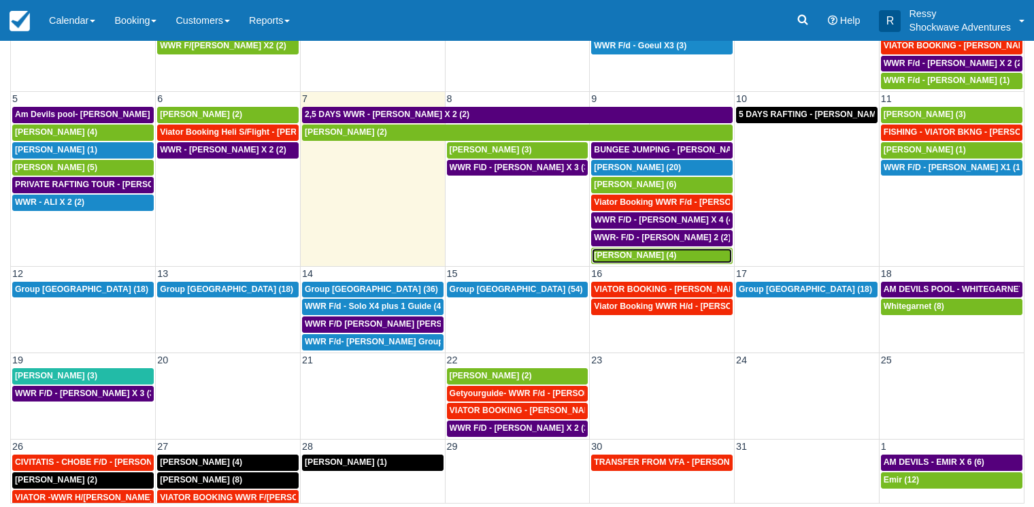  Describe the element at coordinates (163, 273) in the screenshot. I see `span: 13` at that location.